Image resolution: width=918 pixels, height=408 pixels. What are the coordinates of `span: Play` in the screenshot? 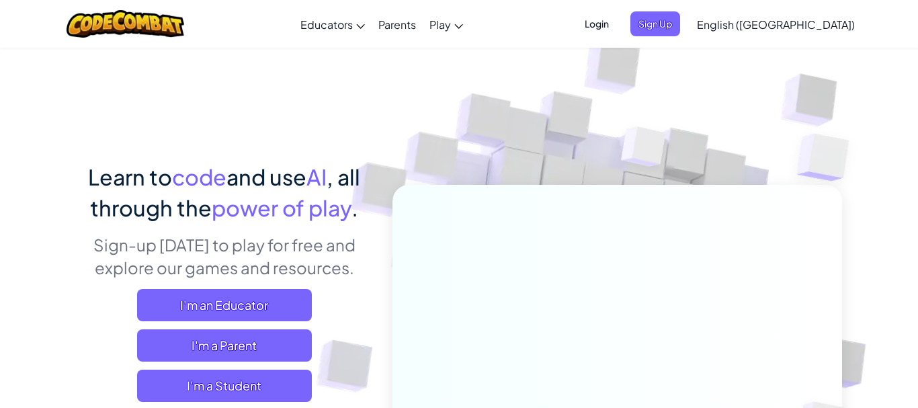 It's located at (440, 24).